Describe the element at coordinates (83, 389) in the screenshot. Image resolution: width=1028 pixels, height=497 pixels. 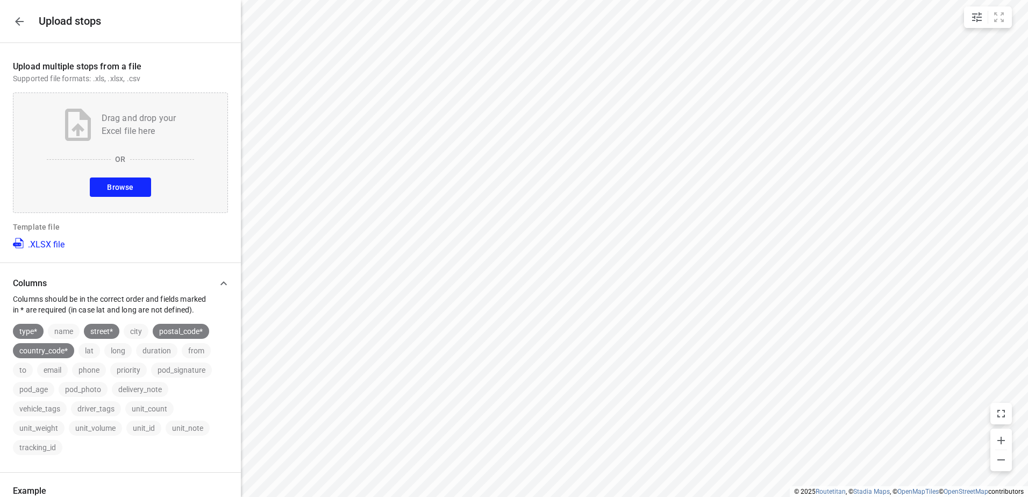
I see `span: pod_photo` at that location.